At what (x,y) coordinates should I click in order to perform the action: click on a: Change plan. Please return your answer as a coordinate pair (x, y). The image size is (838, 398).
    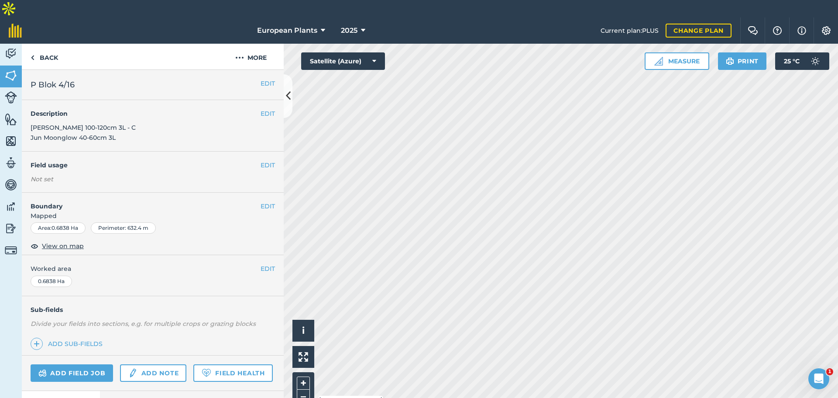
    Looking at the image, I should click on (698, 31).